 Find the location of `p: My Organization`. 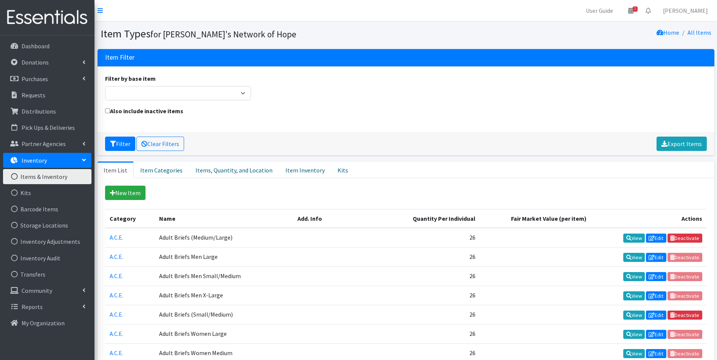

p: My Organization is located at coordinates (43, 323).